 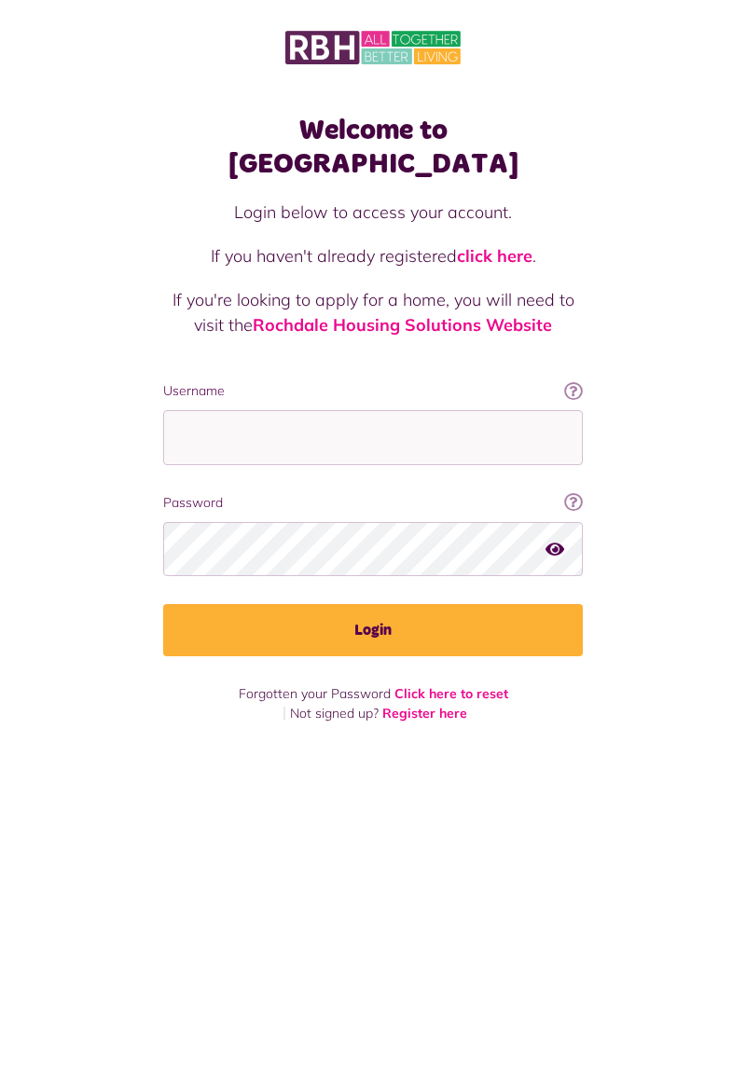 I want to click on img: MyRBH, so click(x=373, y=48).